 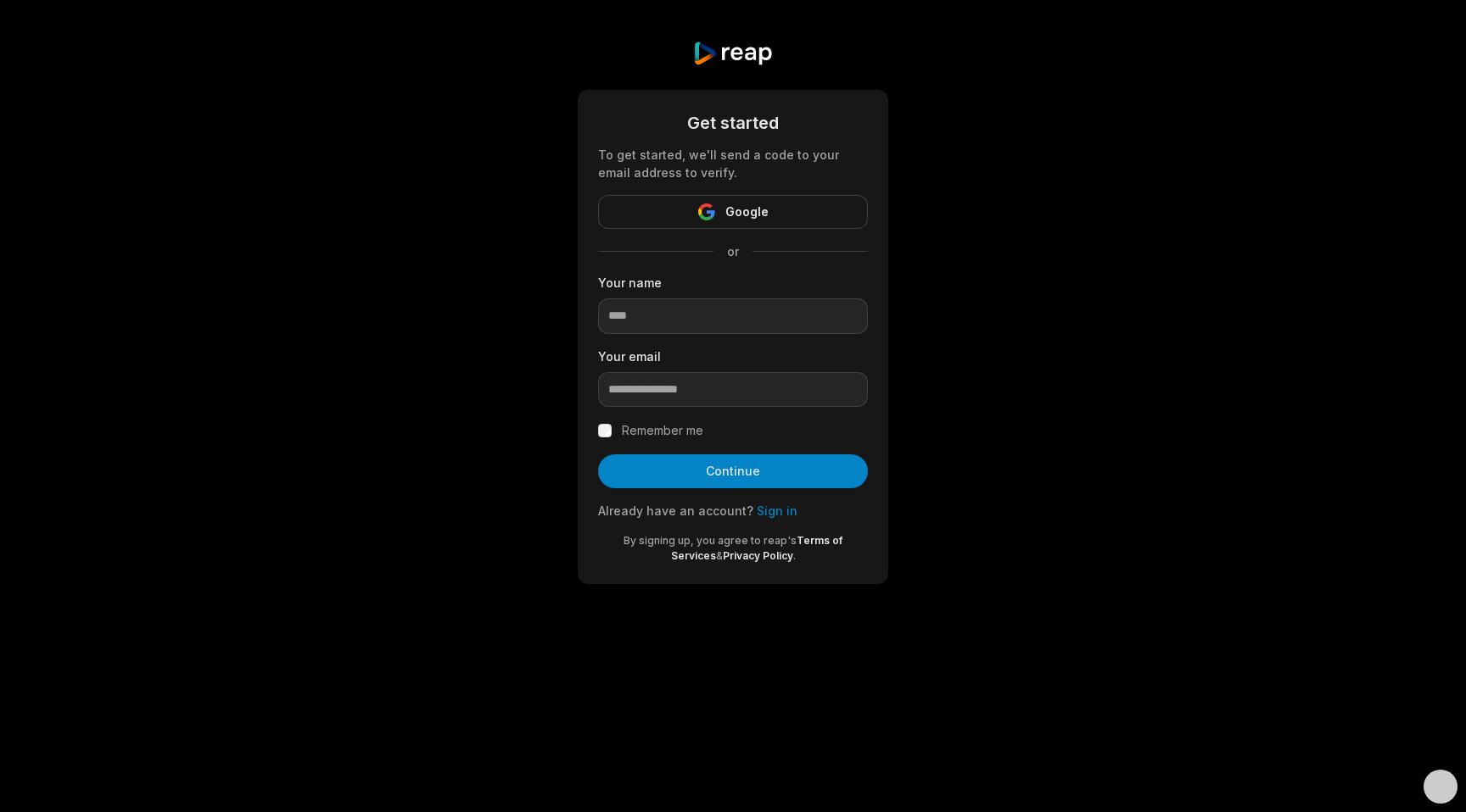 What do you see at coordinates (733, 282) in the screenshot?
I see `label: Your name` at bounding box center [733, 282].